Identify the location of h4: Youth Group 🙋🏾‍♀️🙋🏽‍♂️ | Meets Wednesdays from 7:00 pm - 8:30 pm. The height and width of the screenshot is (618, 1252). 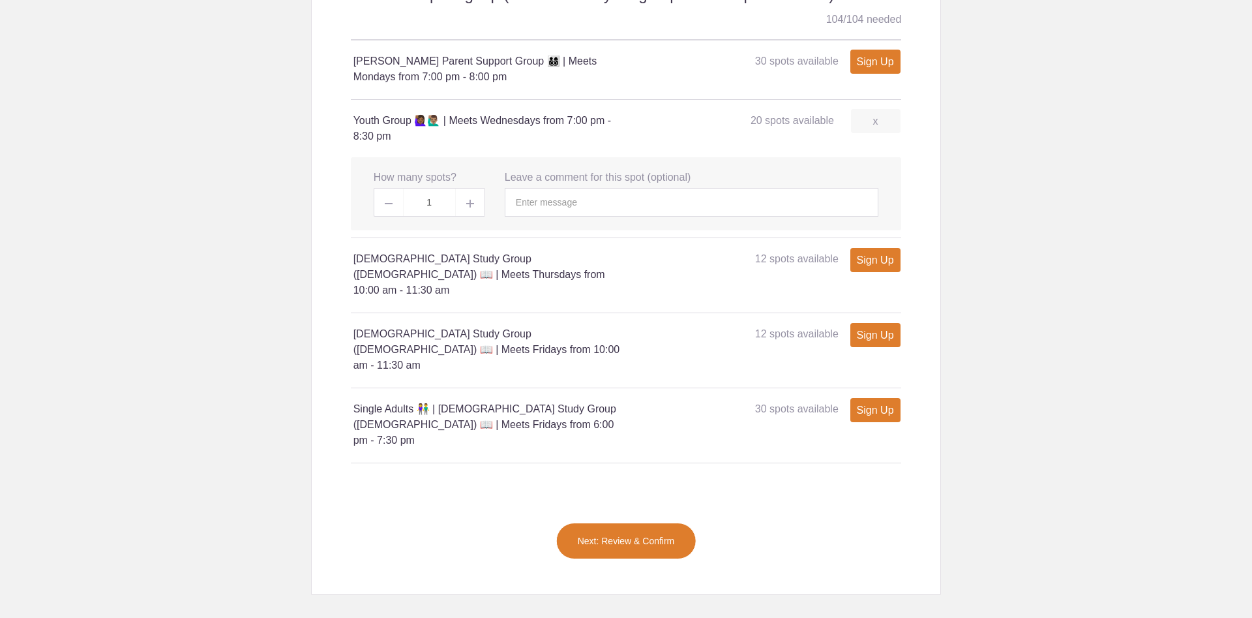
(490, 129).